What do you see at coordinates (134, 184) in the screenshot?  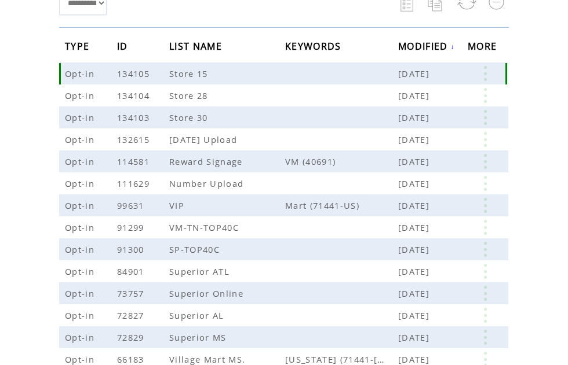 I see `span: 111629` at bounding box center [134, 184].